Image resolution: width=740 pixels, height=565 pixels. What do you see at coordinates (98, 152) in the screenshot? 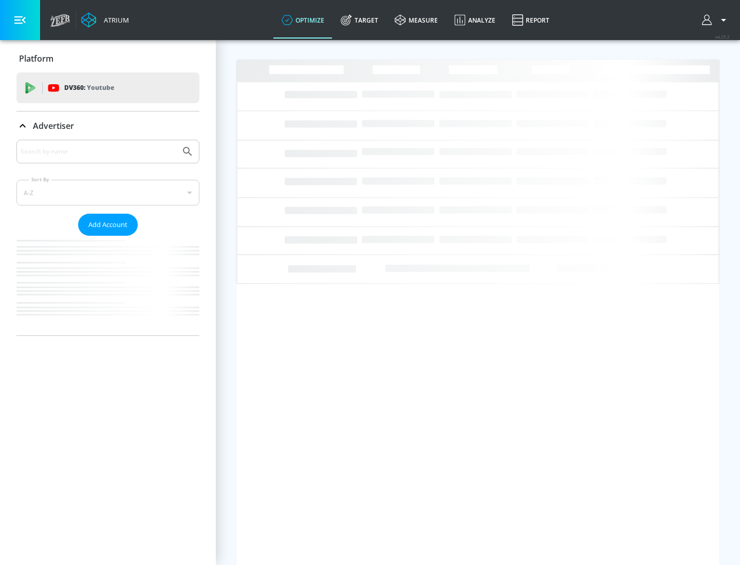
I see `input: Search by name` at bounding box center [98, 152].